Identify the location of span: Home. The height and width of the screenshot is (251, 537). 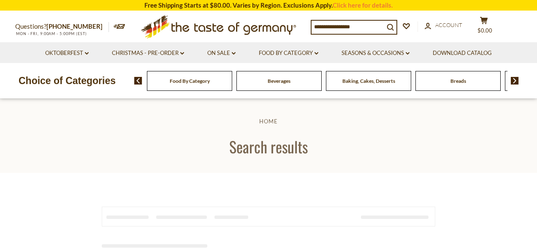
(268, 121).